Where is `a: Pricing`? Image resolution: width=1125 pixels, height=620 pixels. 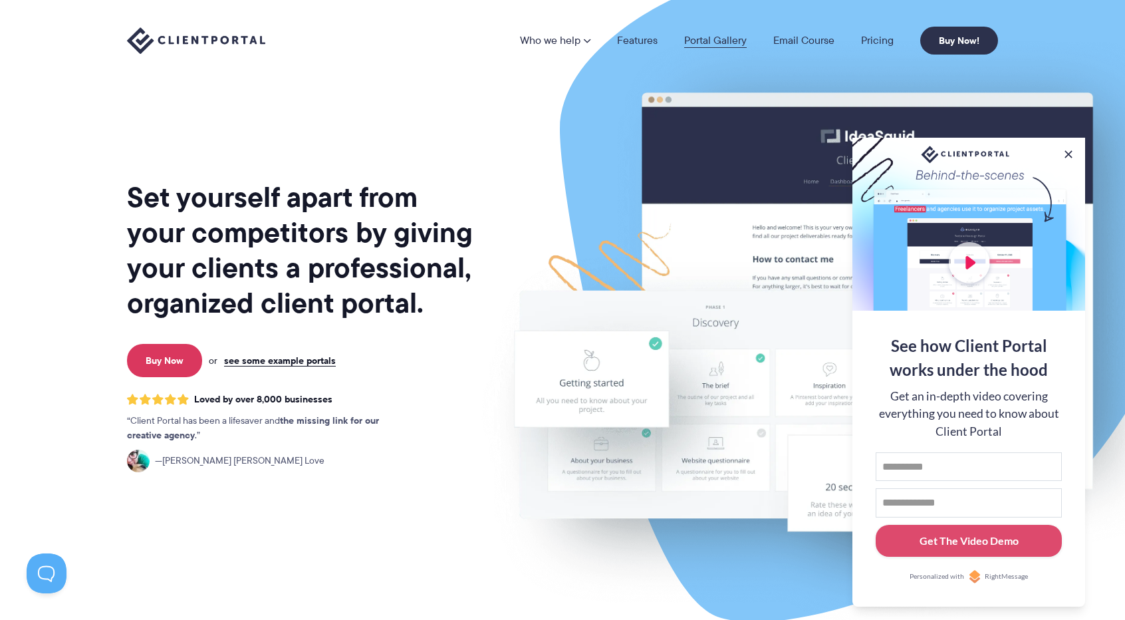 a: Pricing is located at coordinates (877, 41).